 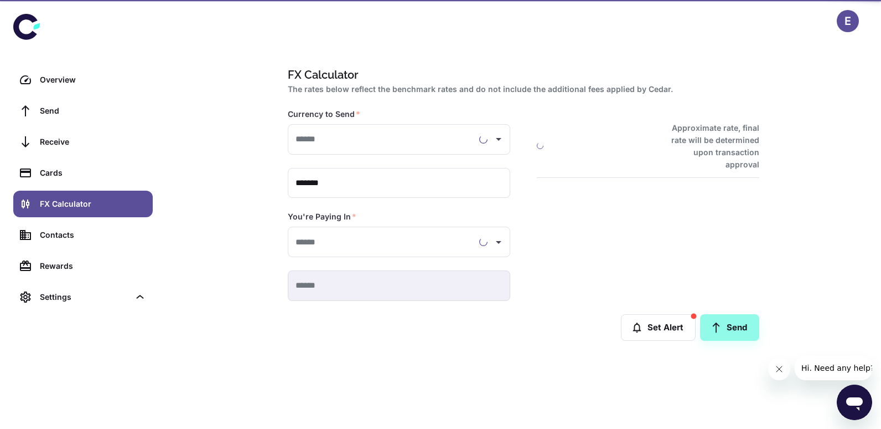 What do you see at coordinates (43, 12) in the screenshot?
I see `span: Hi. Need any help?` at bounding box center [43, 12].